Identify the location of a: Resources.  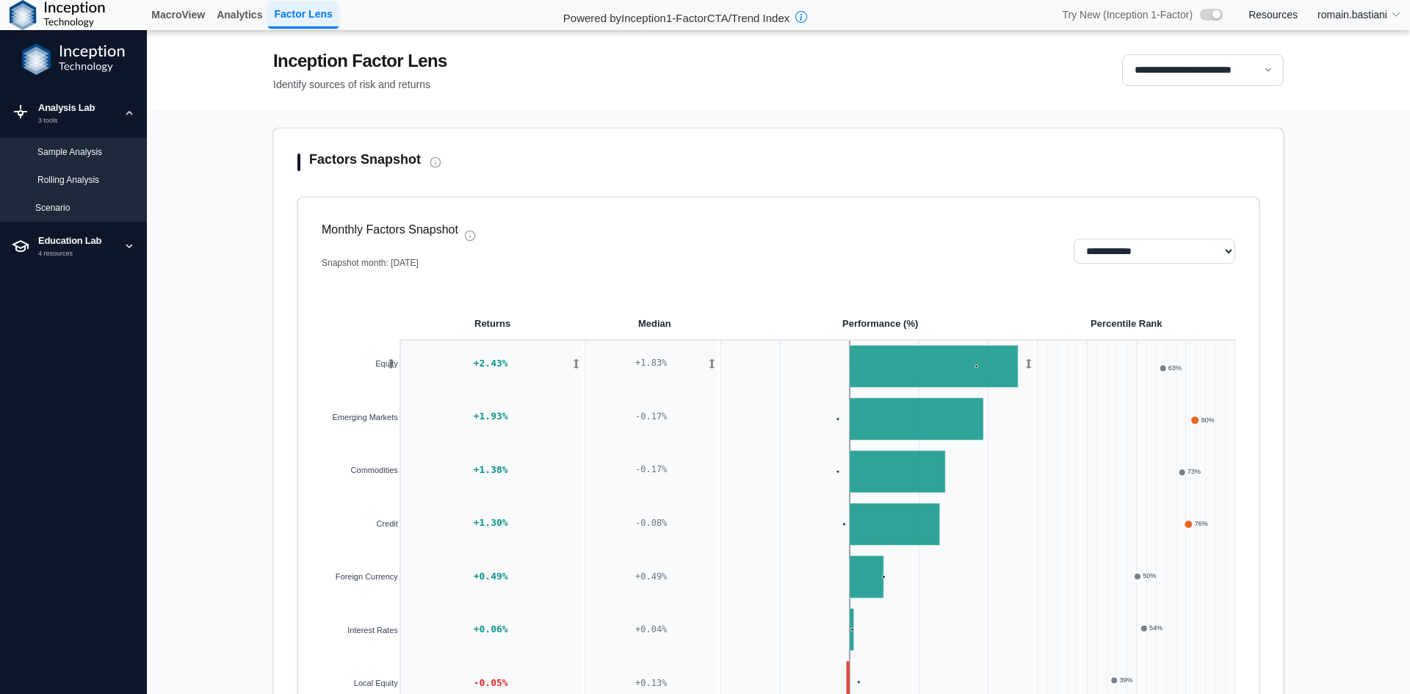
(1273, 15).